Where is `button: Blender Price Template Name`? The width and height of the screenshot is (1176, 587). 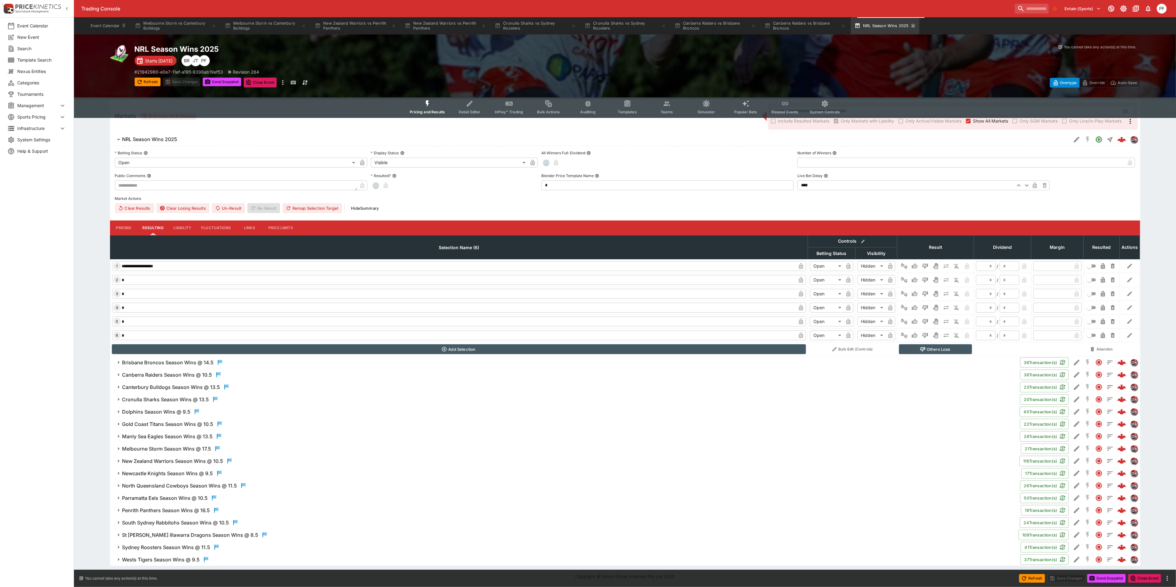
button: Blender Price Template Name is located at coordinates (597, 176).